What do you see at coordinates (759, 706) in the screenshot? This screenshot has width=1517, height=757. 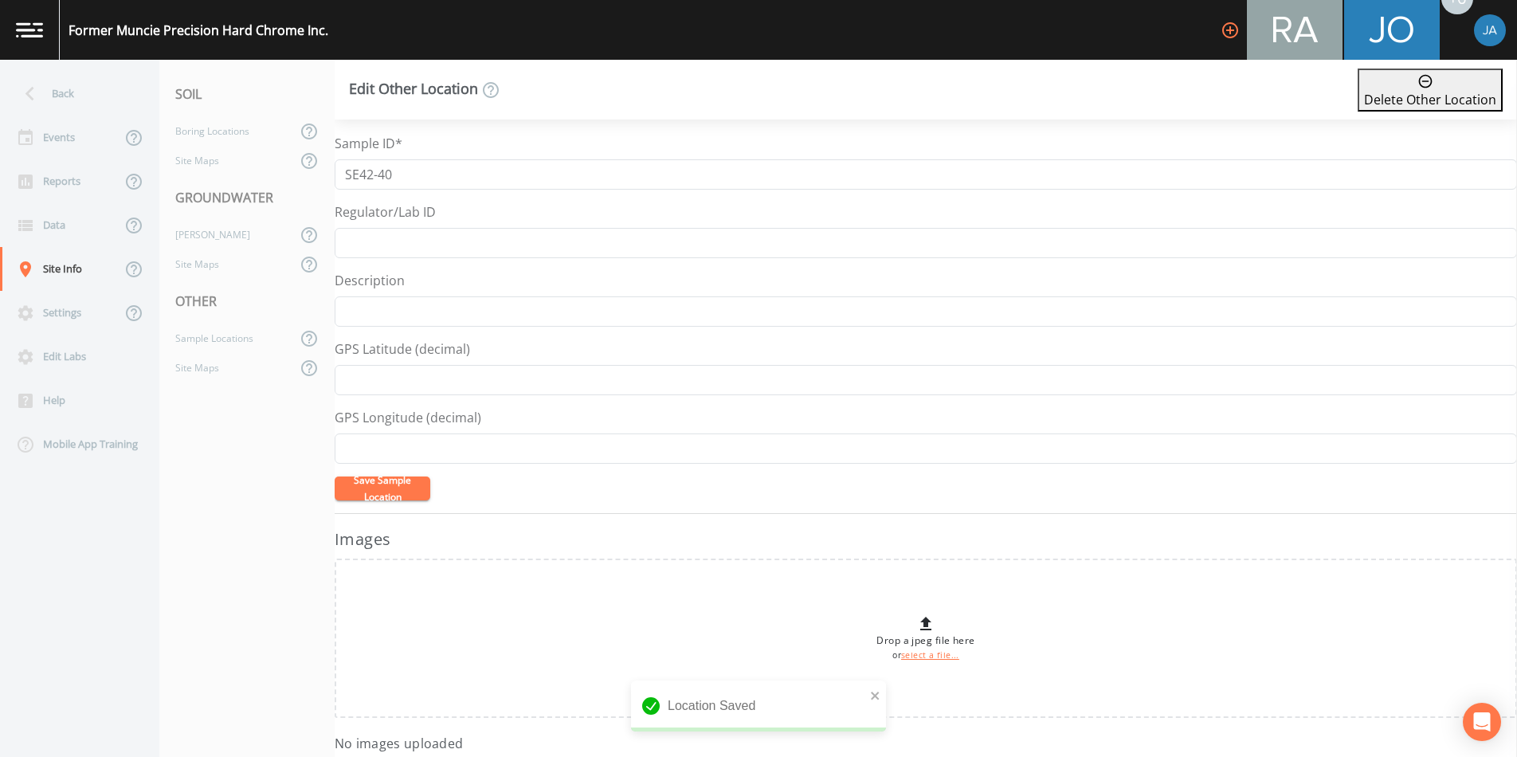 I see `div: Location Saved` at bounding box center [759, 706].